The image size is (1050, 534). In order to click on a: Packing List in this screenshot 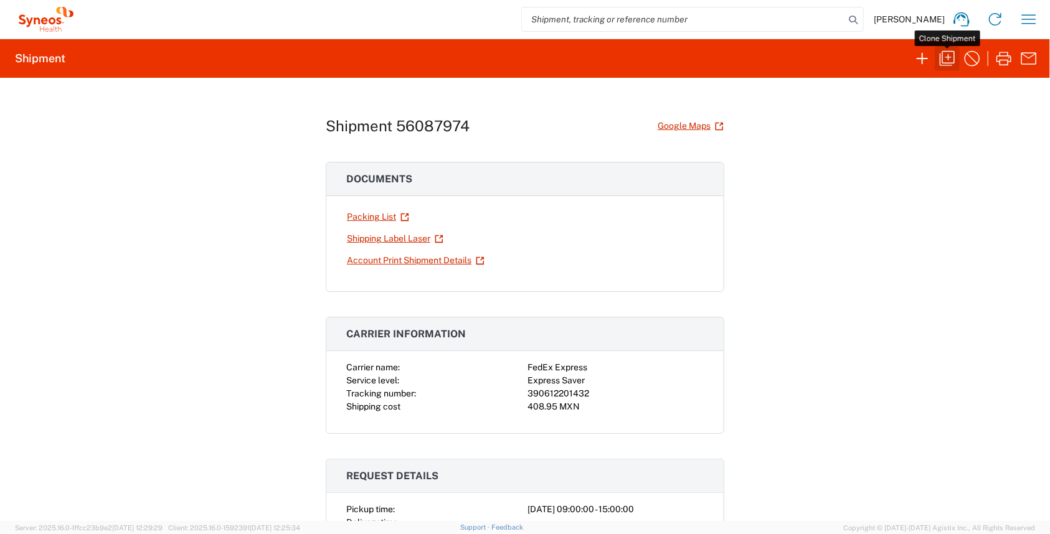, I will do `click(378, 217)`.